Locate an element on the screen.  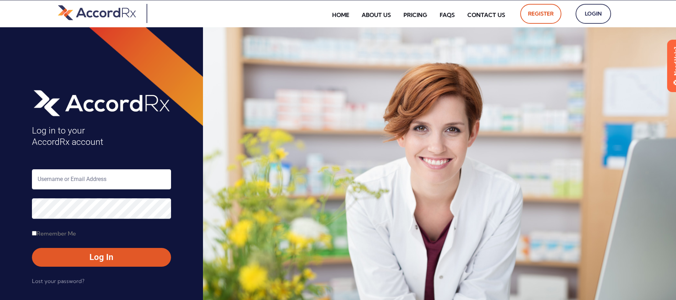
img: default-logo is located at coordinates (97, 12).